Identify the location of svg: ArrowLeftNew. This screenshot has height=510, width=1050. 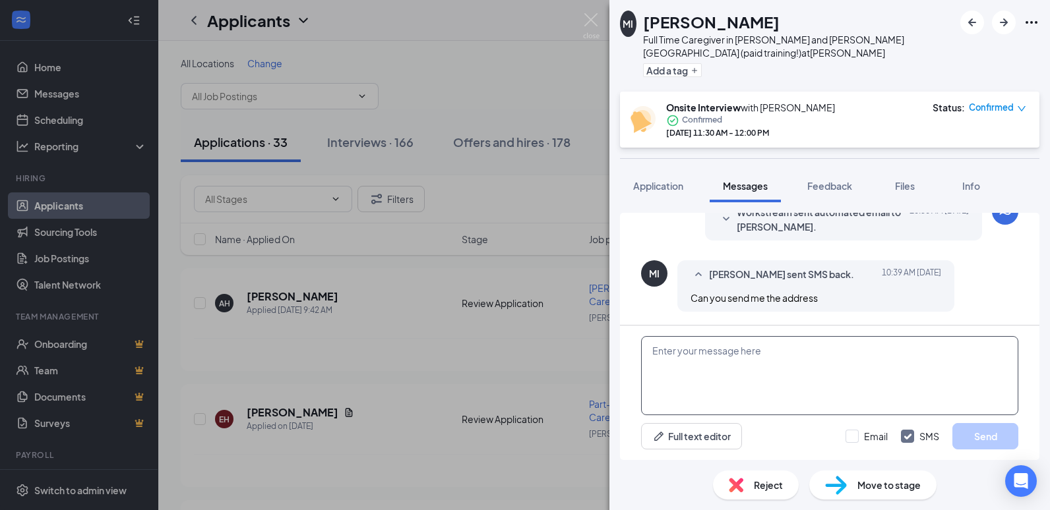
(972, 22).